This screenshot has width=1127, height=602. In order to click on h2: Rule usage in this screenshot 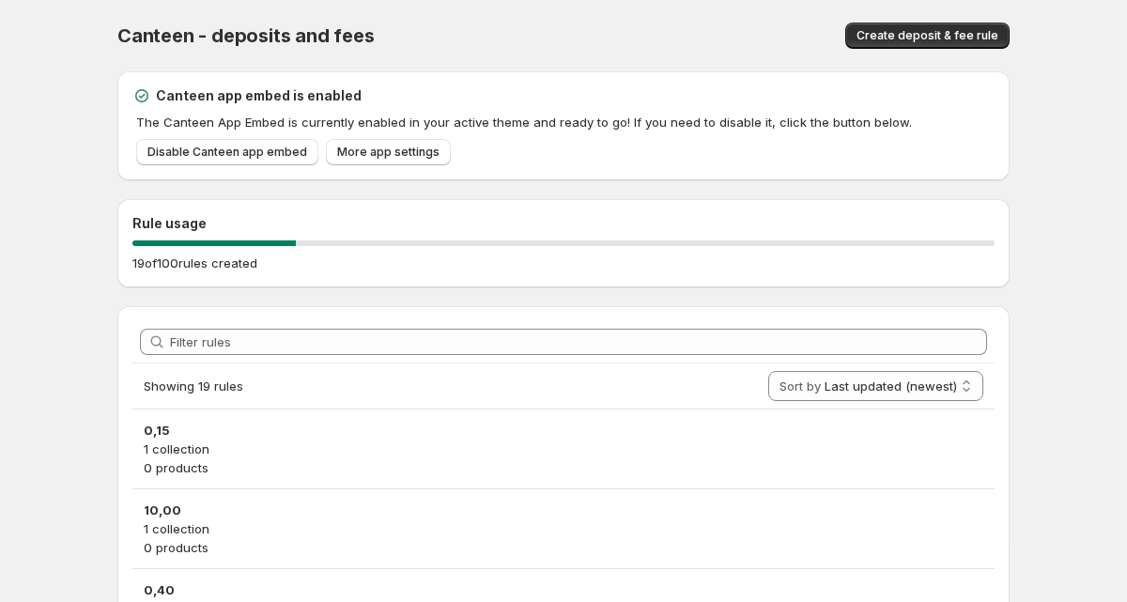, I will do `click(563, 223)`.